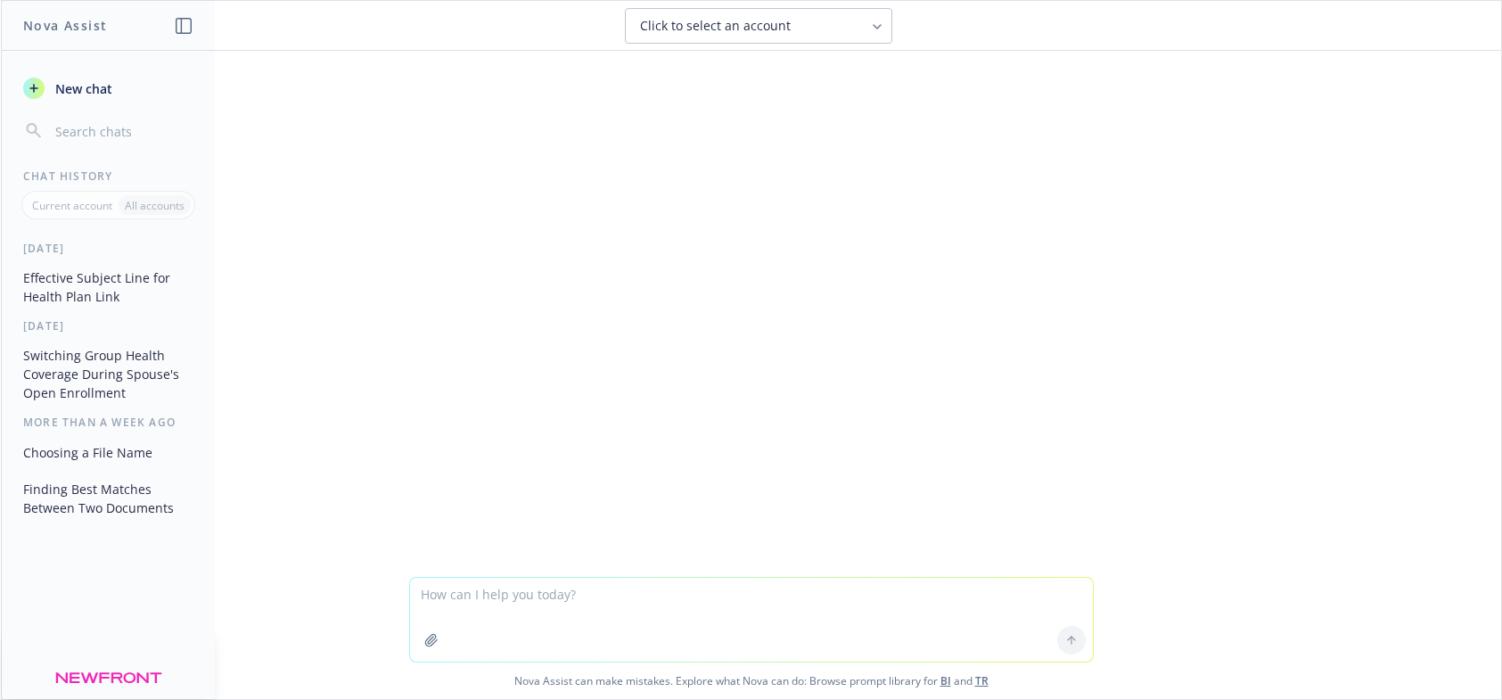  Describe the element at coordinates (82, 88) in the screenshot. I see `span: New chat` at that location.